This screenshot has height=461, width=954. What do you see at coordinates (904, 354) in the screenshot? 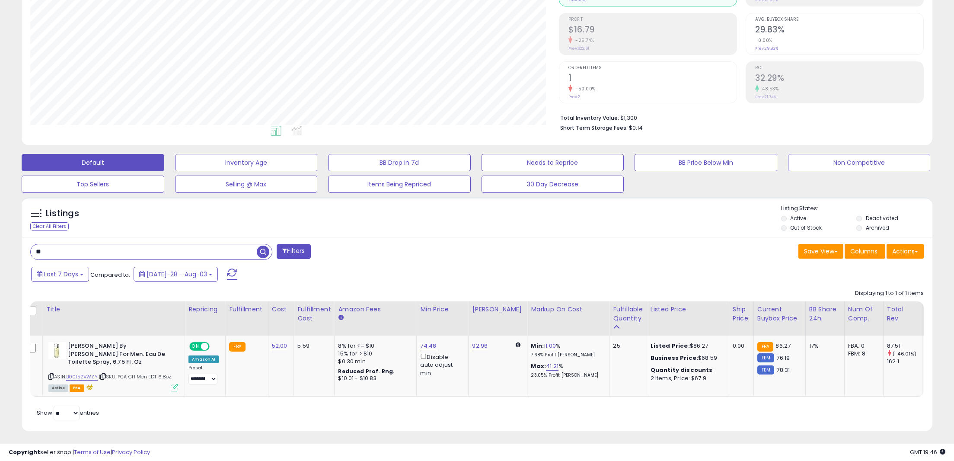
I see `small: (-46.01%)` at bounding box center [904, 354].